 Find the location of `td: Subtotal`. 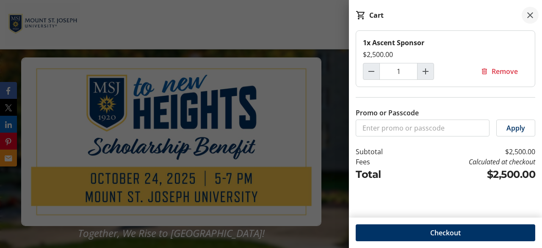

td: Subtotal is located at coordinates (381, 152).